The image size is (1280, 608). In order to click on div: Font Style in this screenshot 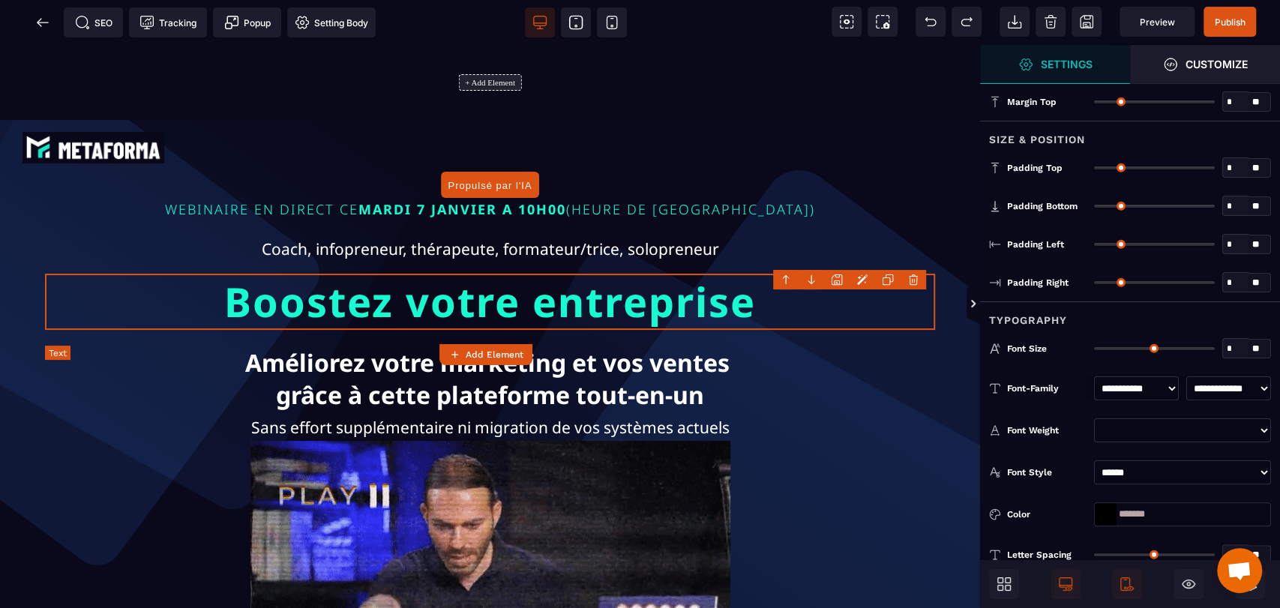, I will do `click(1047, 472)`.